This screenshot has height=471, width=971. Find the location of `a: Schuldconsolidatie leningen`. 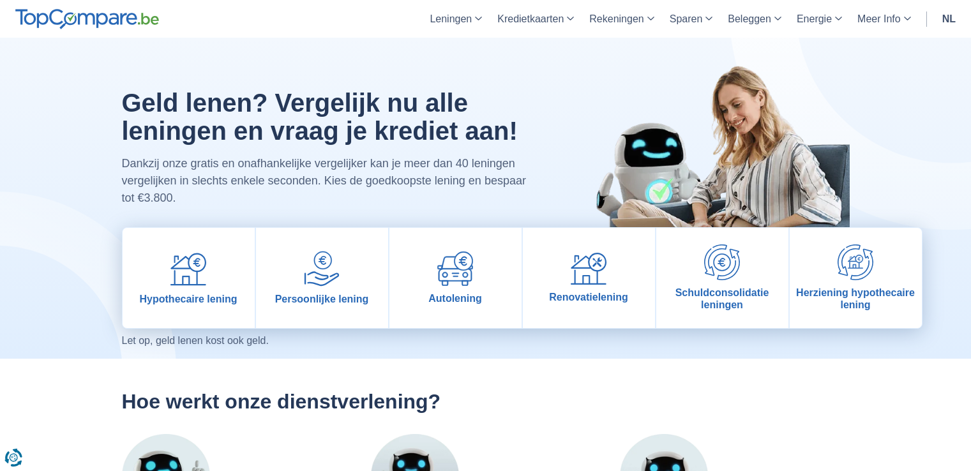

a: Schuldconsolidatie leningen is located at coordinates (722, 278).